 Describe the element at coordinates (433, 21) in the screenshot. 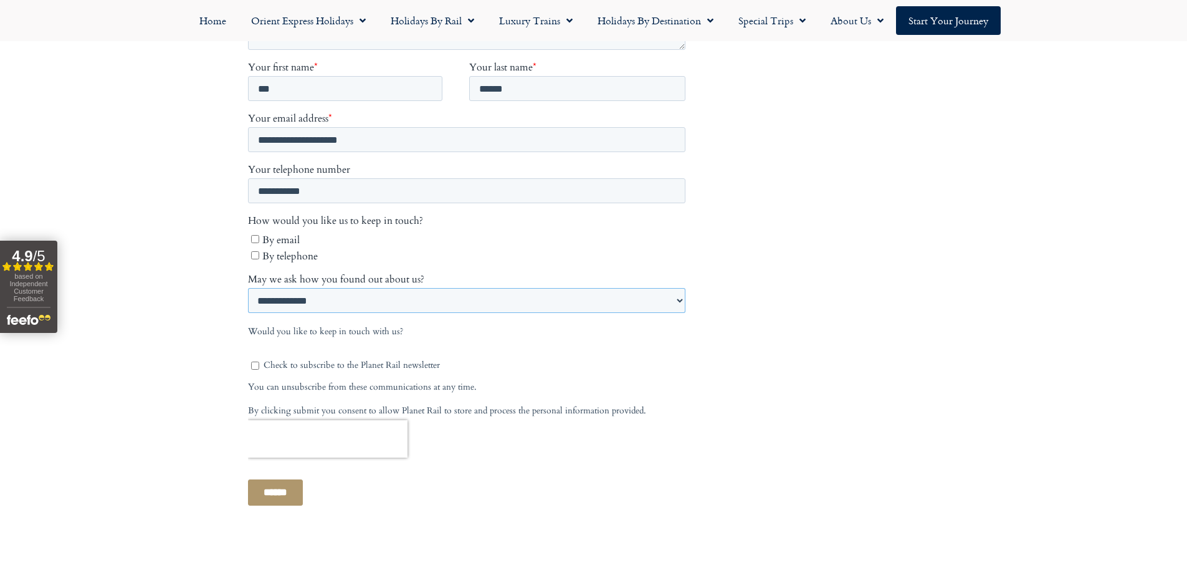

I see `a: Holidays by Rail` at that location.